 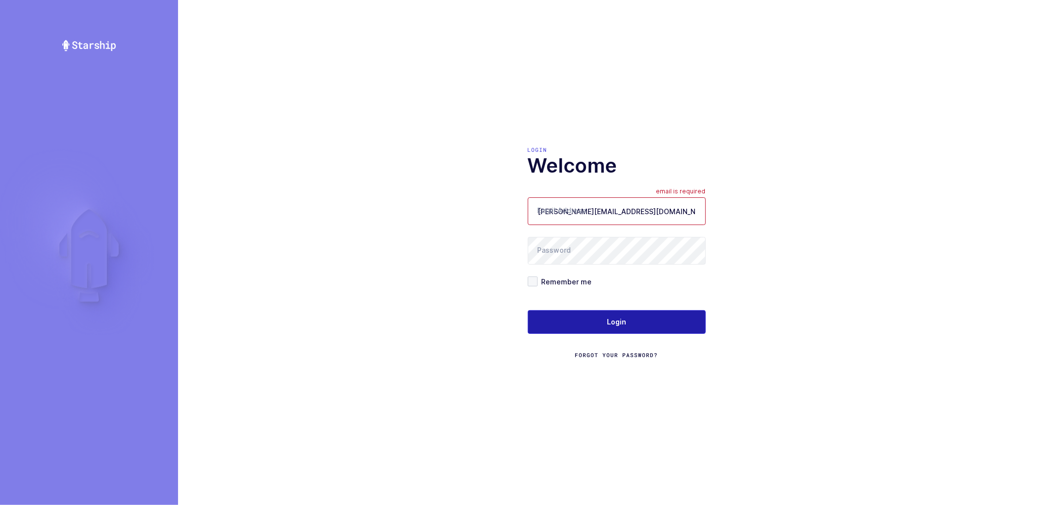 What do you see at coordinates (617, 211) in the screenshot?
I see `input: Email Address` at bounding box center [617, 211].